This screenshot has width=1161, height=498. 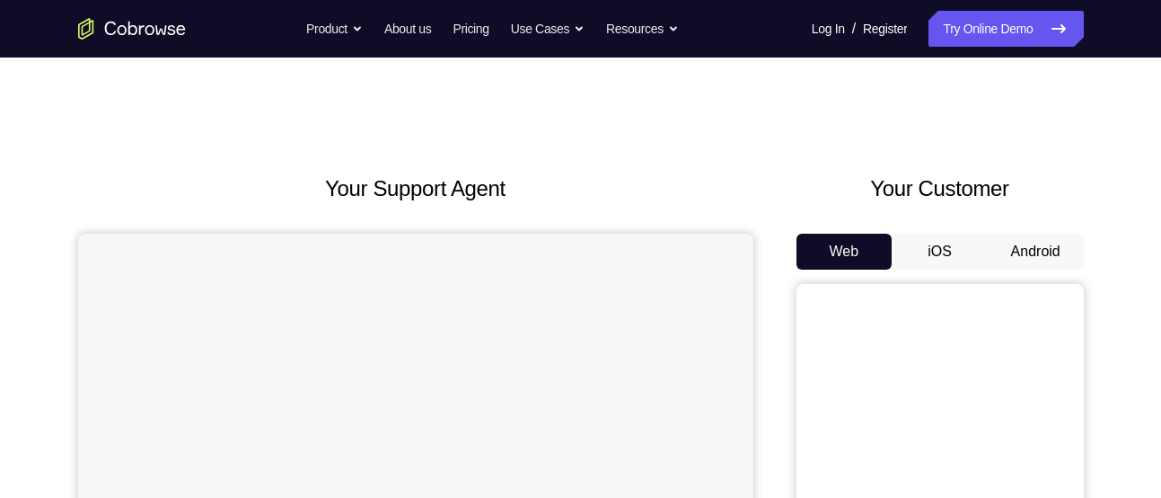 I want to click on a: Register, so click(x=885, y=29).